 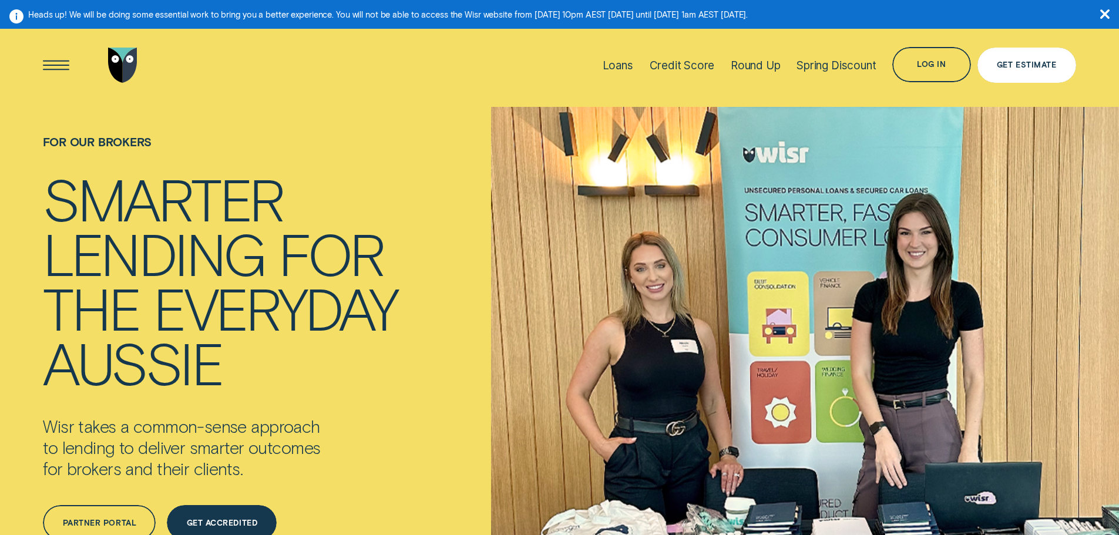 I want to click on button: Log in, so click(x=931, y=65).